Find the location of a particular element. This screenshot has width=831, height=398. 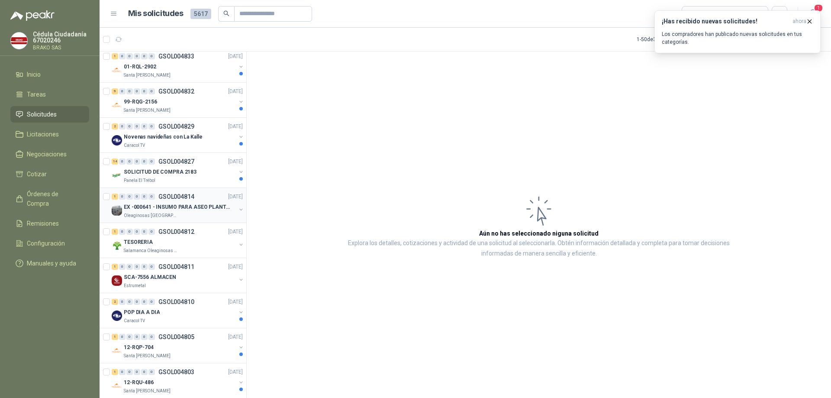

p: 12-RQP-704 is located at coordinates (138, 347).